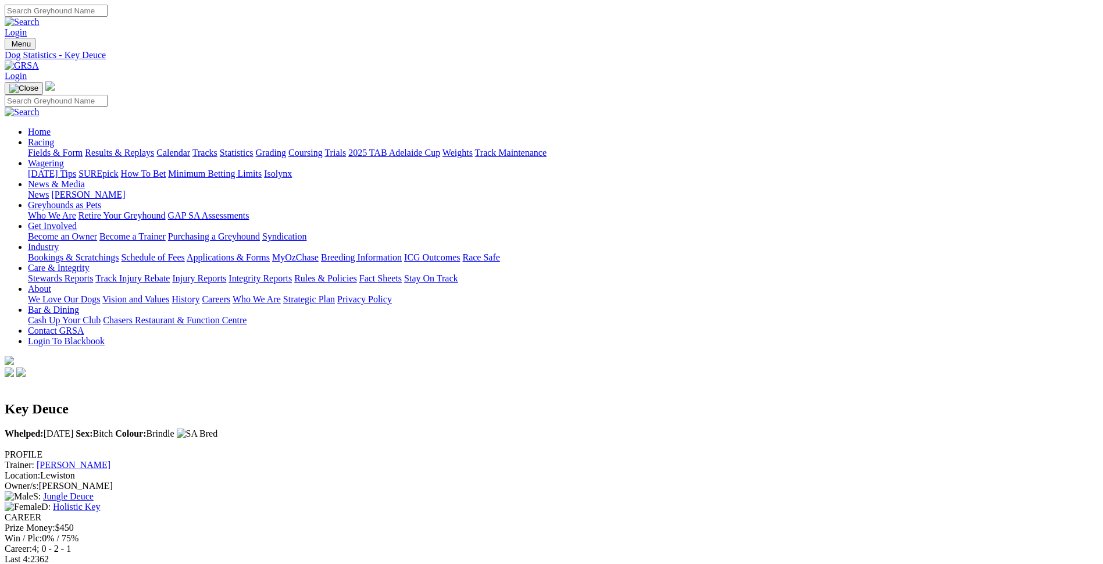 The height and width of the screenshot is (564, 1103). Describe the element at coordinates (309, 299) in the screenshot. I see `a: Strategic Plan` at that location.